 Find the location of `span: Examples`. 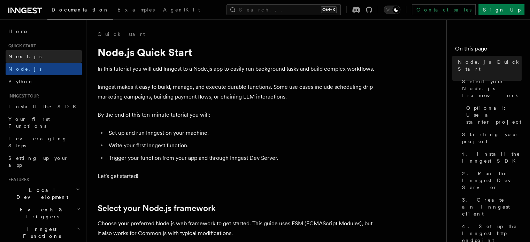

span: Examples is located at coordinates (136, 10).